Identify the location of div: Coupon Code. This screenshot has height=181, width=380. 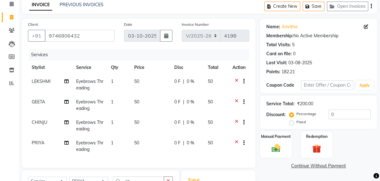
(284, 85).